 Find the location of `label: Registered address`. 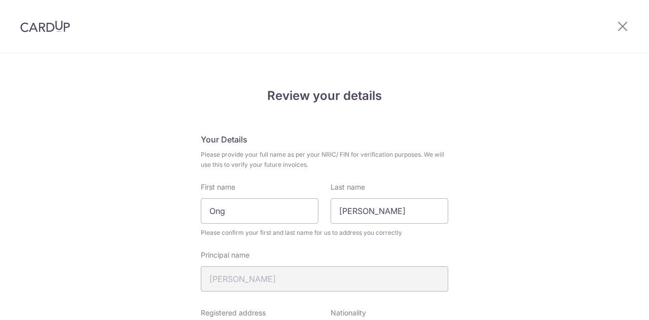

label: Registered address is located at coordinates (233, 313).